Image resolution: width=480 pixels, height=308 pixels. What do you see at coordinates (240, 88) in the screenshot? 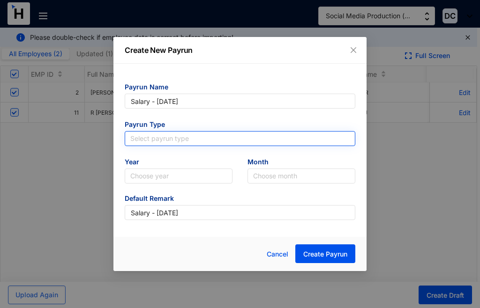
I see `span: Payrun Name` at bounding box center [240, 88].